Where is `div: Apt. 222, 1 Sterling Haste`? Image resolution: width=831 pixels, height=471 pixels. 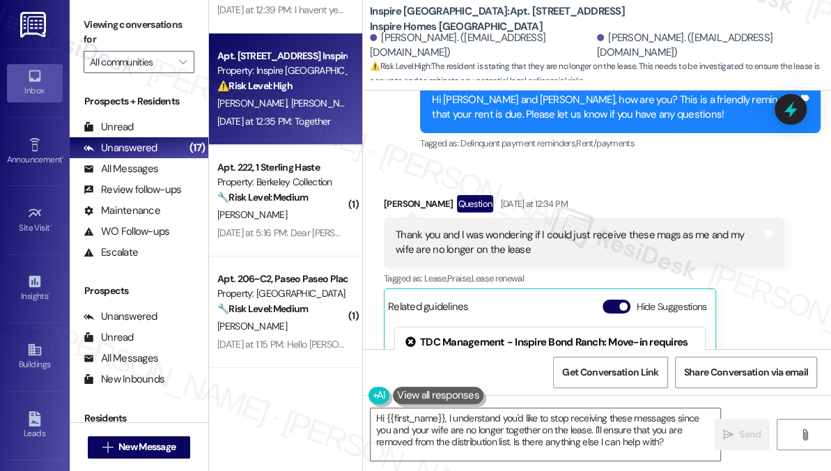
div: Apt. 222, 1 Sterling Haste is located at coordinates (282, 167).